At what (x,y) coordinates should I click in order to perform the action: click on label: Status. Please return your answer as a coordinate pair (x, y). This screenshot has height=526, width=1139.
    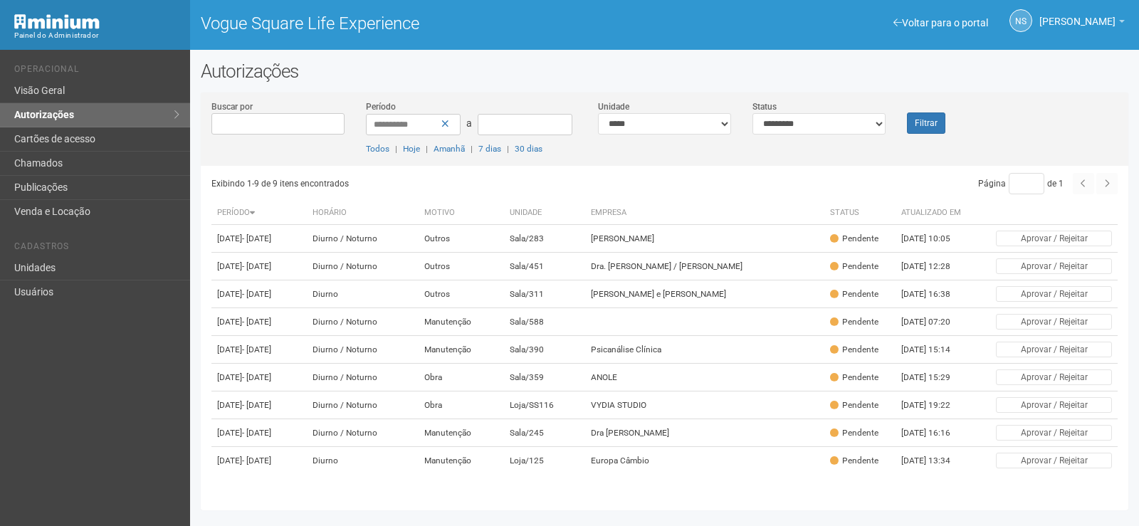
    Looking at the image, I should click on (765, 107).